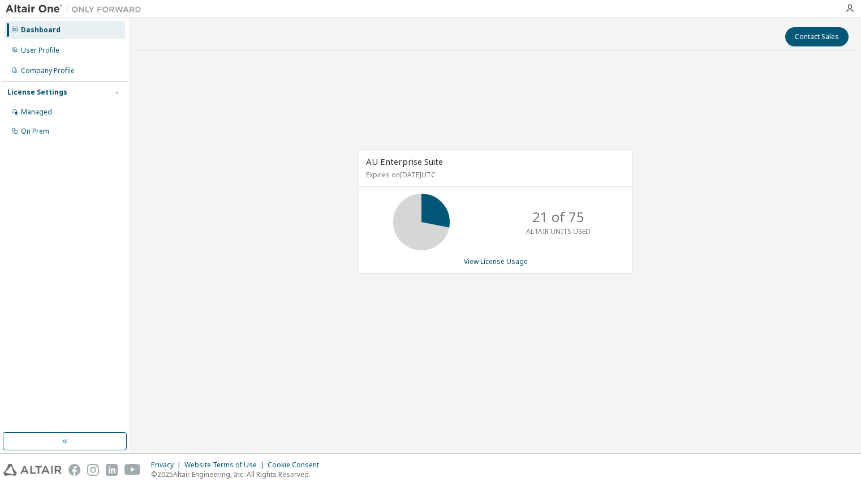 This screenshot has height=486, width=861. Describe the element at coordinates (74, 469) in the screenshot. I see `img: facebook.svg` at that location.